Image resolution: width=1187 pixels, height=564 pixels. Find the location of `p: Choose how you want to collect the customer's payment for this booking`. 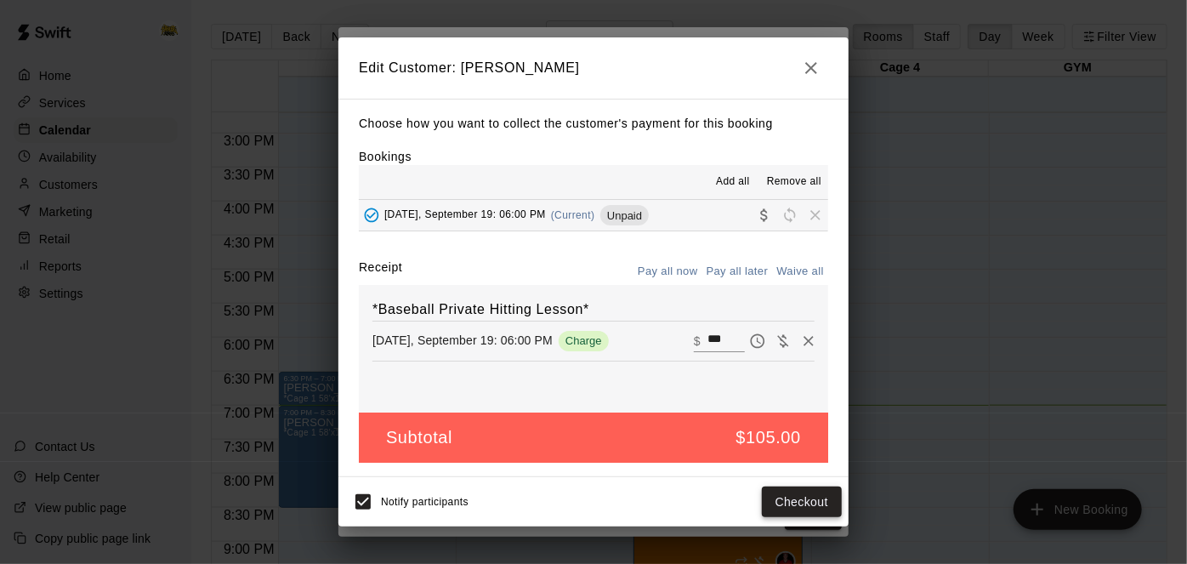

p: Choose how you want to collect the customer's payment for this booking is located at coordinates (593, 123).